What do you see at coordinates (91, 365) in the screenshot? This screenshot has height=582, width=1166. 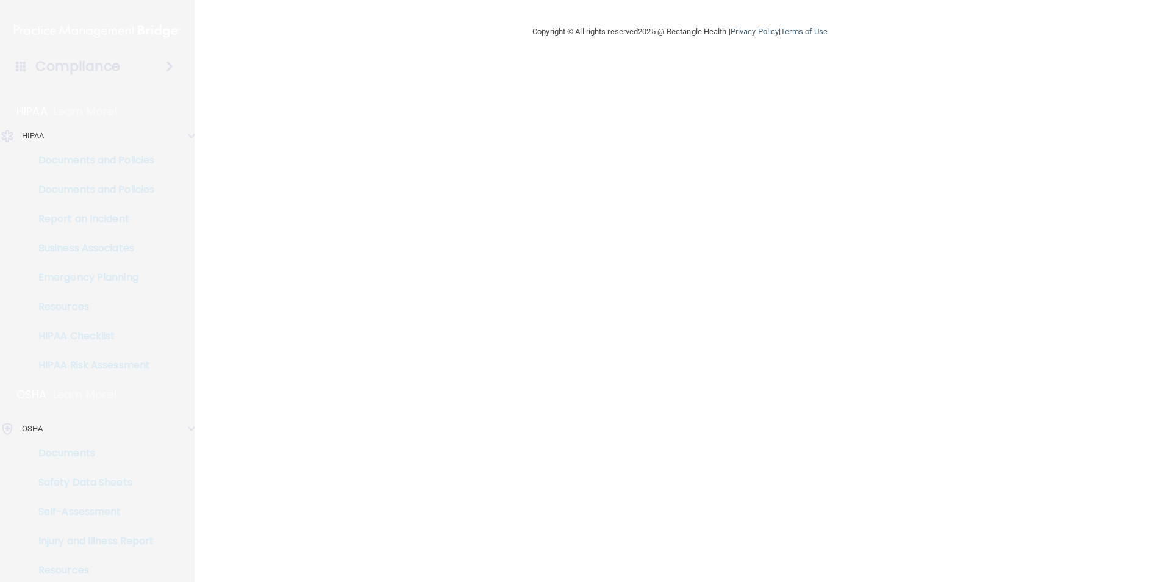 I see `p: HIPAA Risk Assessment` at bounding box center [91, 365].